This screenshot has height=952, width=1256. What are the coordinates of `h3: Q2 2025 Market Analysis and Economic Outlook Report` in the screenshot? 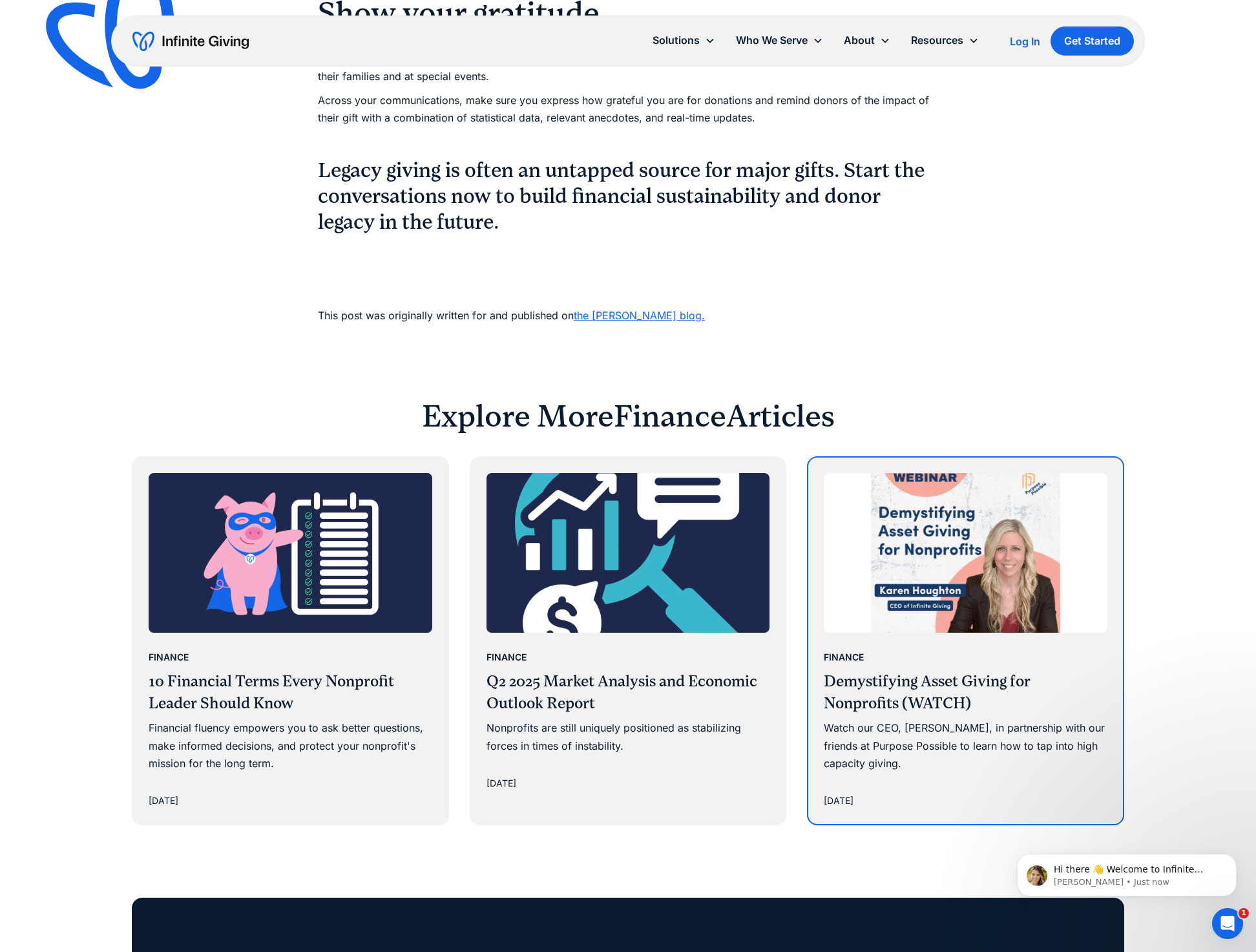 It's located at (628, 692).